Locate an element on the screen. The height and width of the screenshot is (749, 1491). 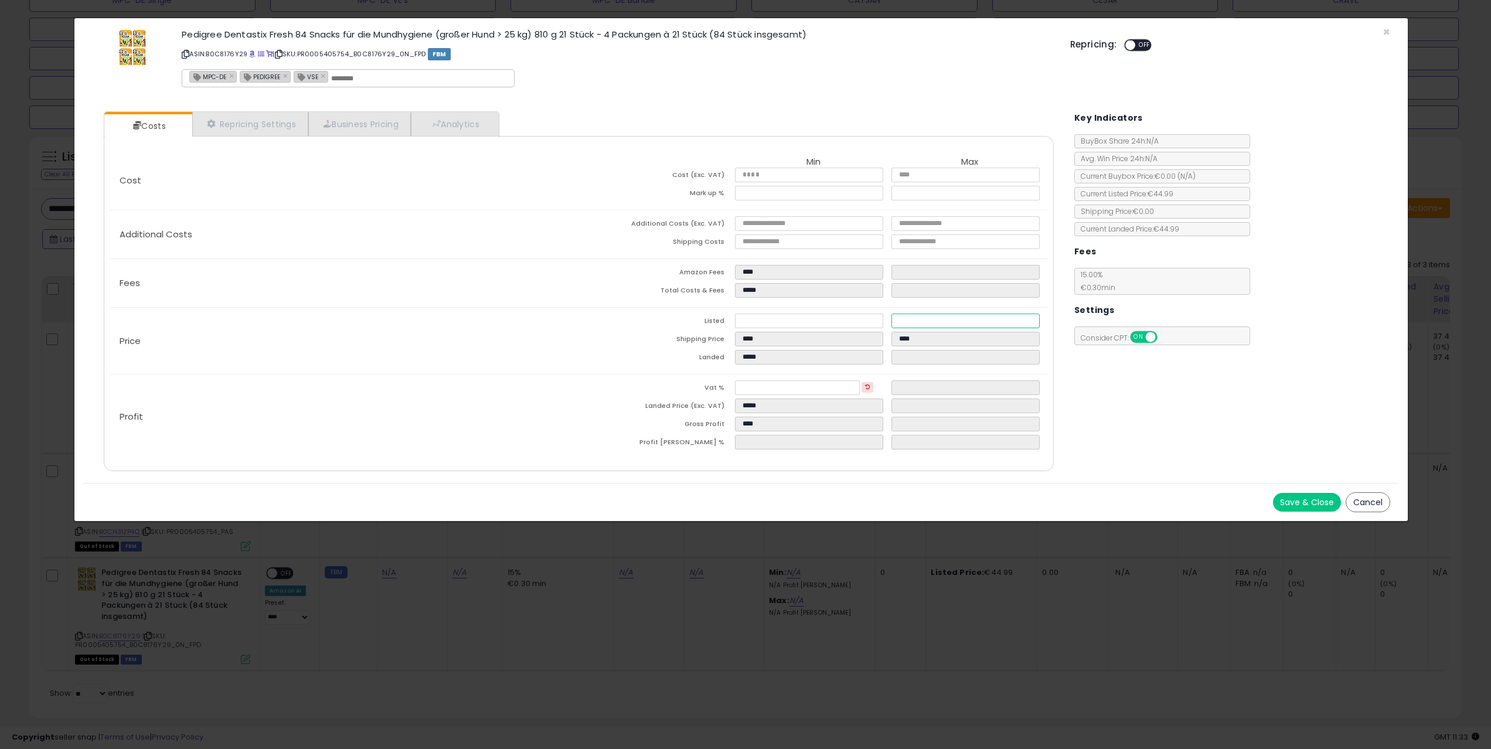
a: Costs is located at coordinates (148, 126).